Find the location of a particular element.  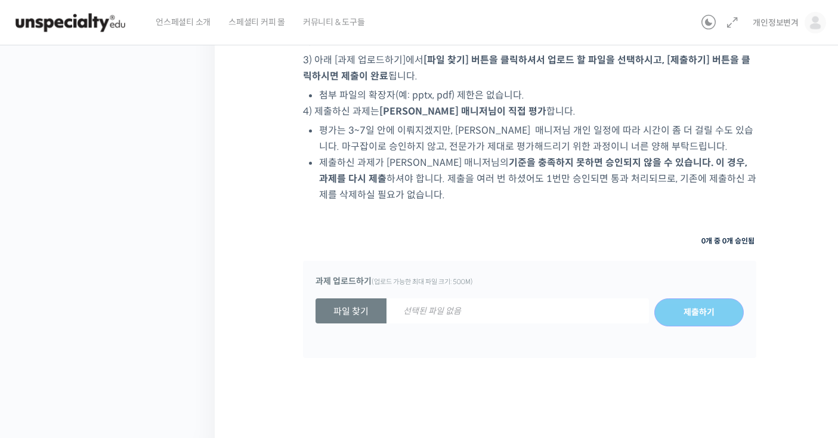

a: 설정 is located at coordinates (191, 354).